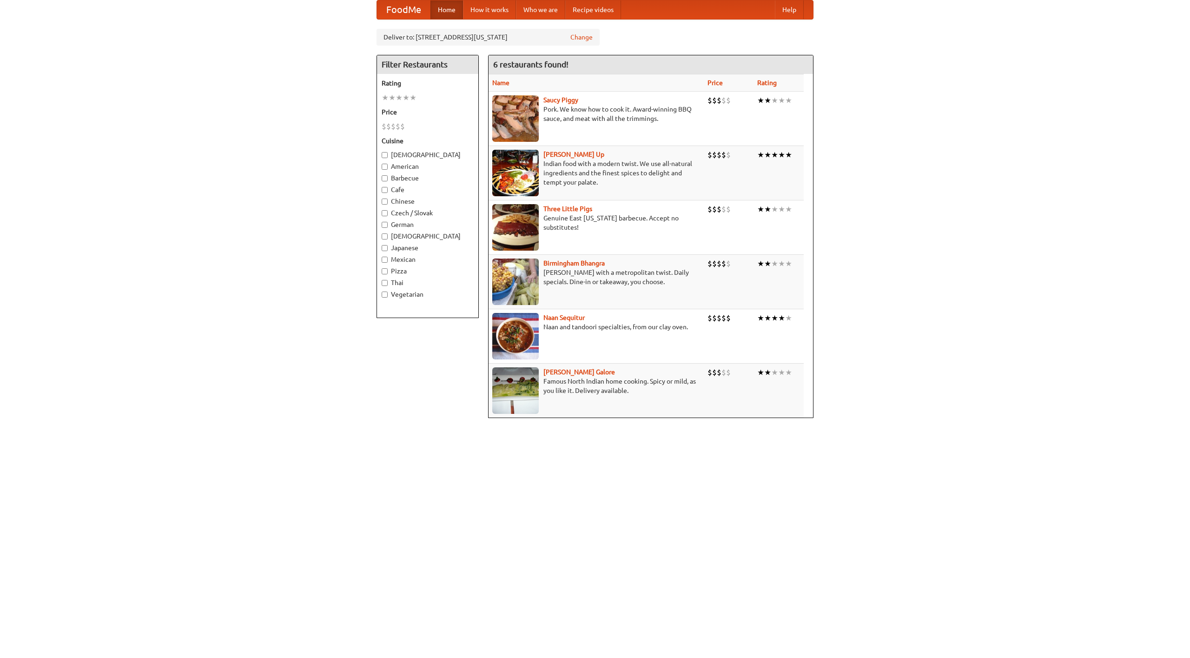 The image size is (1190, 658). I want to click on input: Mexican, so click(384, 259).